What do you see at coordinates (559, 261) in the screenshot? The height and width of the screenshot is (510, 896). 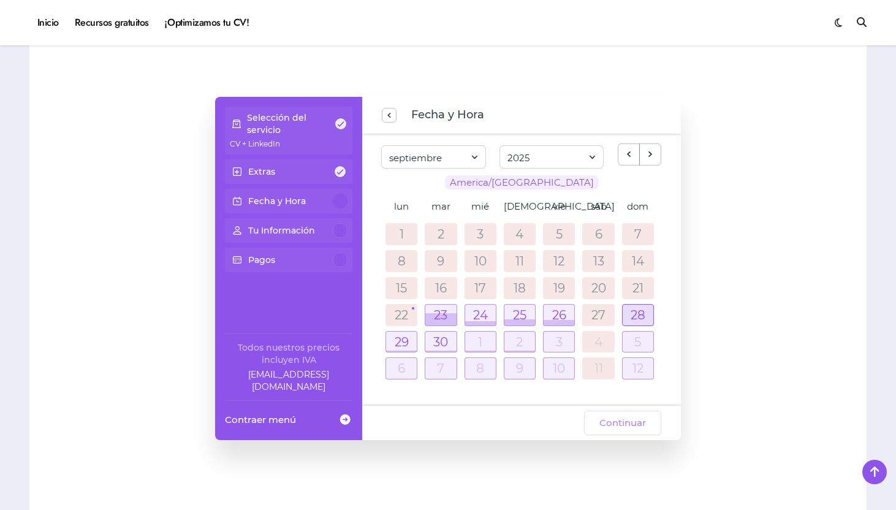 I see `td: 12 de septiembre de 2025` at bounding box center [559, 261].